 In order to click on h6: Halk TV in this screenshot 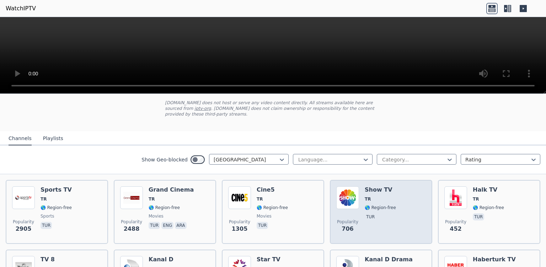, I will do `click(489, 190)`.